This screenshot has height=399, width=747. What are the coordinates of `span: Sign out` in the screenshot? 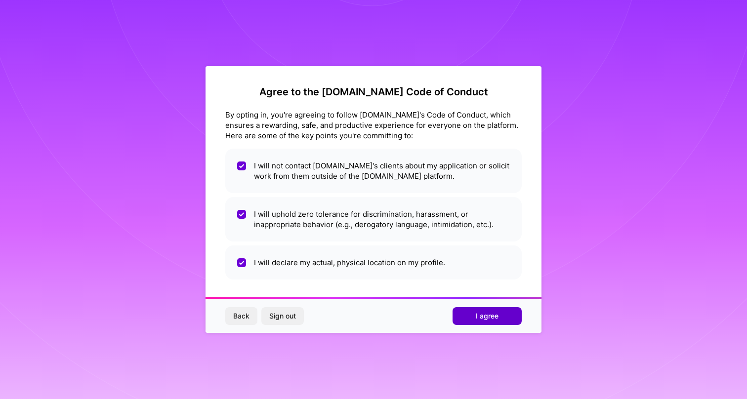 It's located at (283, 316).